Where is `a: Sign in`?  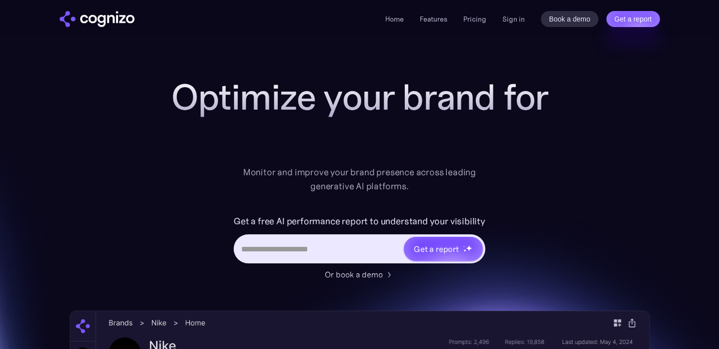
a: Sign in is located at coordinates (513, 19).